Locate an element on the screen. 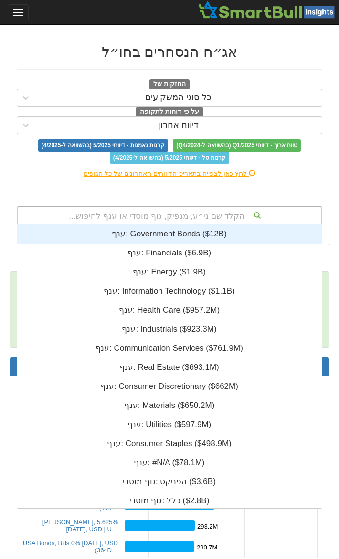  div: ענף: ‎Industrials ‎($923.3M)‏ is located at coordinates (169, 330).